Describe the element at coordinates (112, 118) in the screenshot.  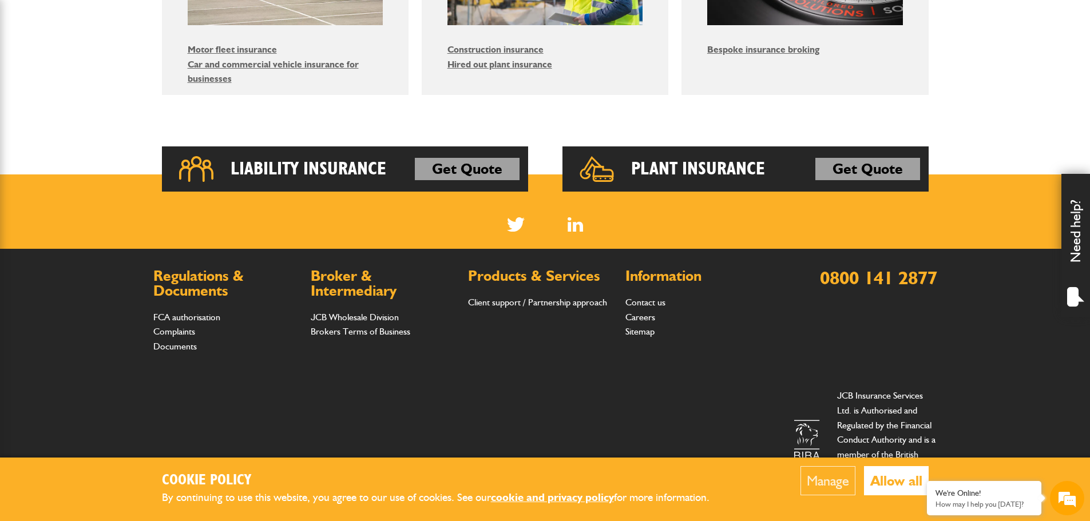
I see `input: Enter your last name` at that location.